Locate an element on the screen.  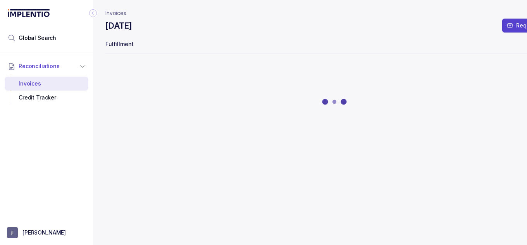
span: User initials is located at coordinates (12, 233).